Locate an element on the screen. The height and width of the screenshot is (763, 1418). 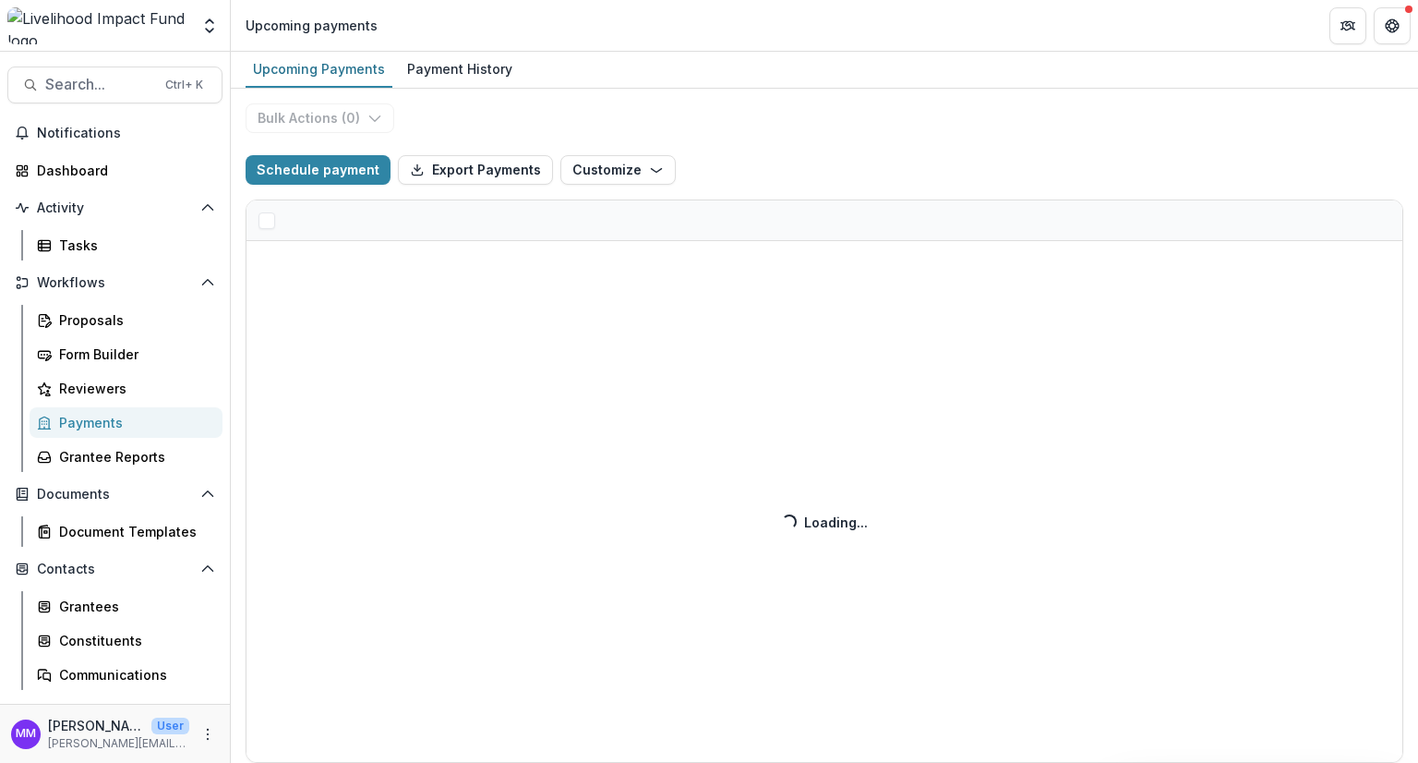
a: Document Templates is located at coordinates (126, 531).